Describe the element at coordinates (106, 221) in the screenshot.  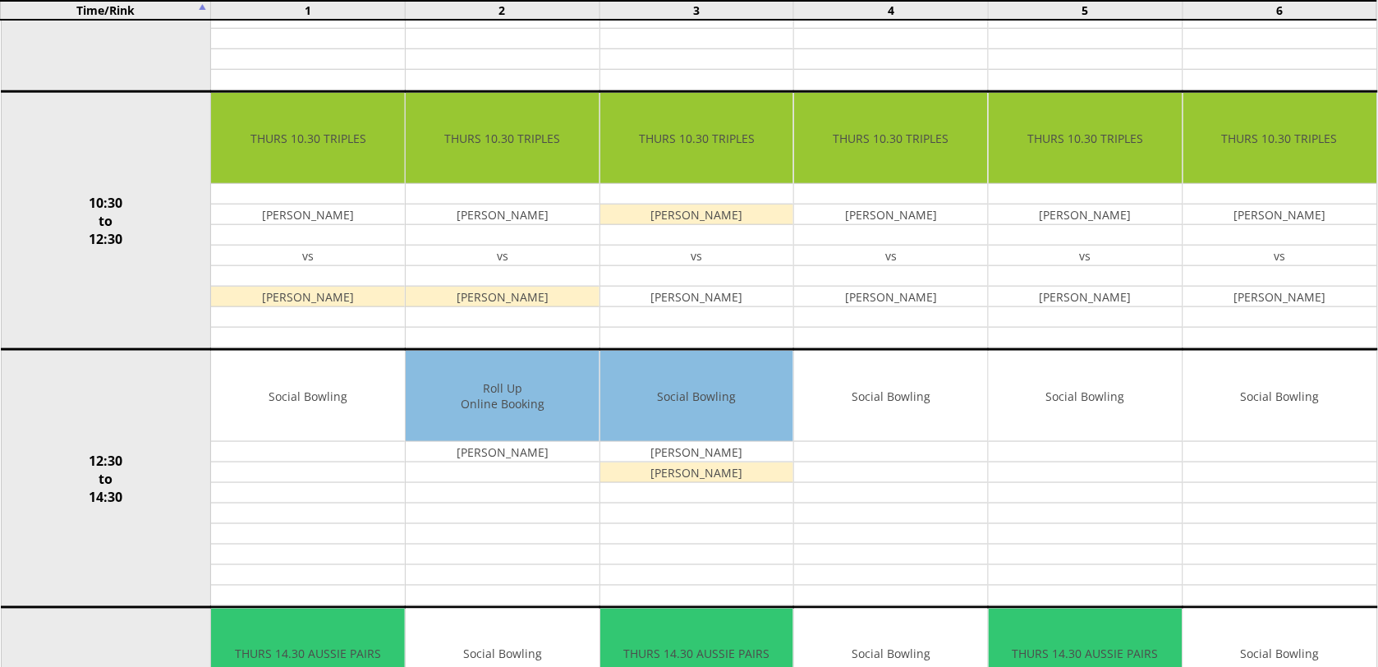
I see `td: 10:30 to 12:30` at that location.